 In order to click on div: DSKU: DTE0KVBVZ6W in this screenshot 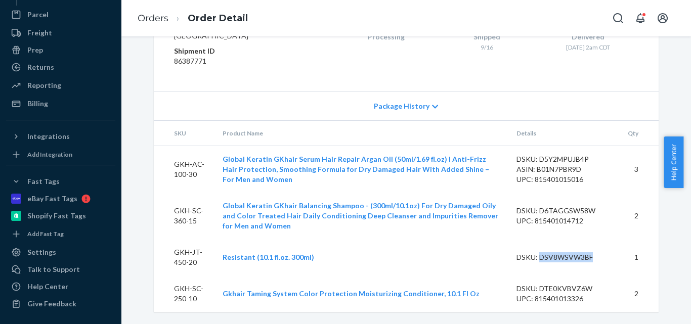, I will do `click(564, 289)`.